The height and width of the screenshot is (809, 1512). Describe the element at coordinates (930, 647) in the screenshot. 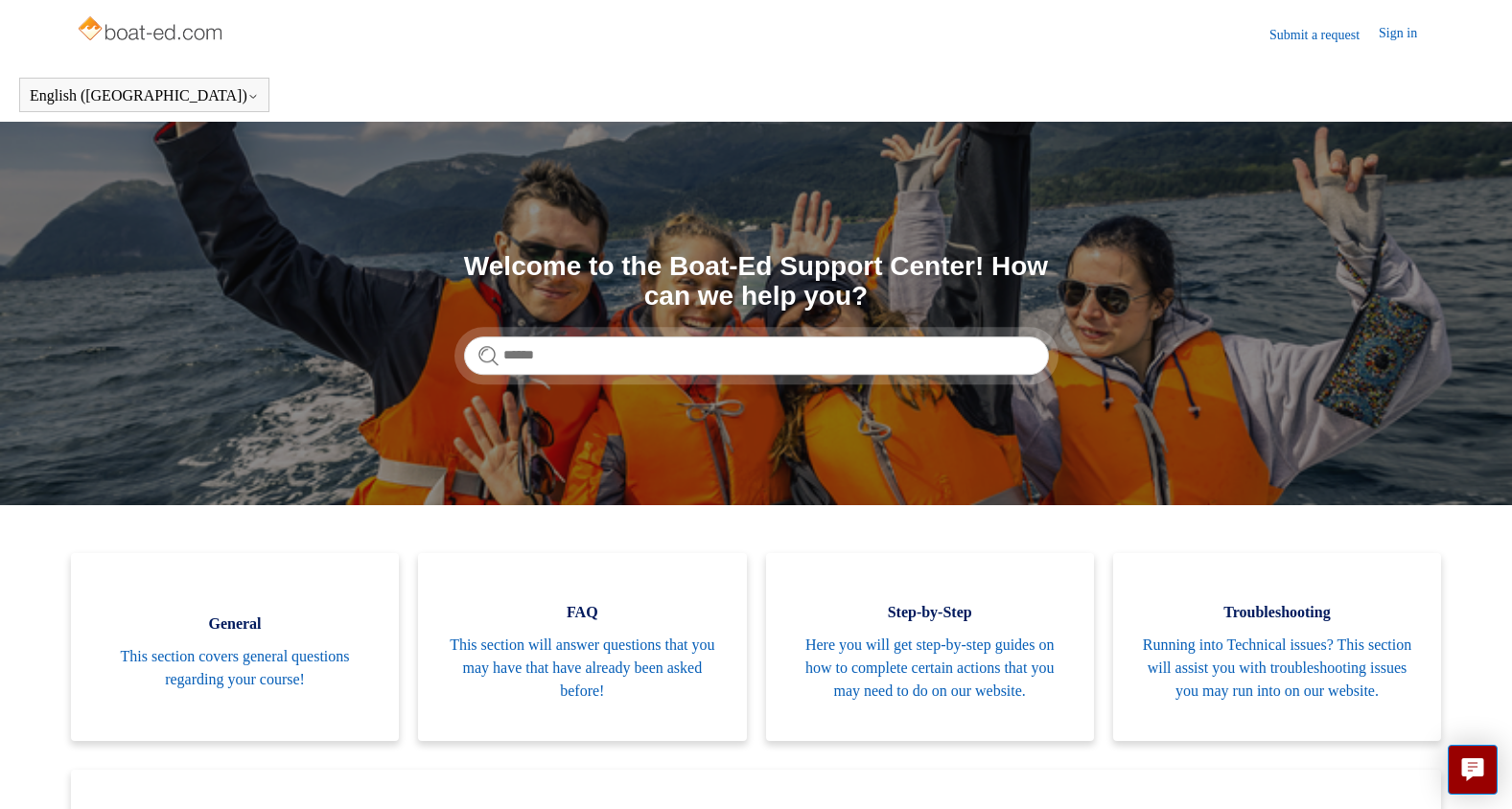

I see `a: Step-by-Step Here you will get step-by-step guides on how to complete certain actions that you ma...` at that location.